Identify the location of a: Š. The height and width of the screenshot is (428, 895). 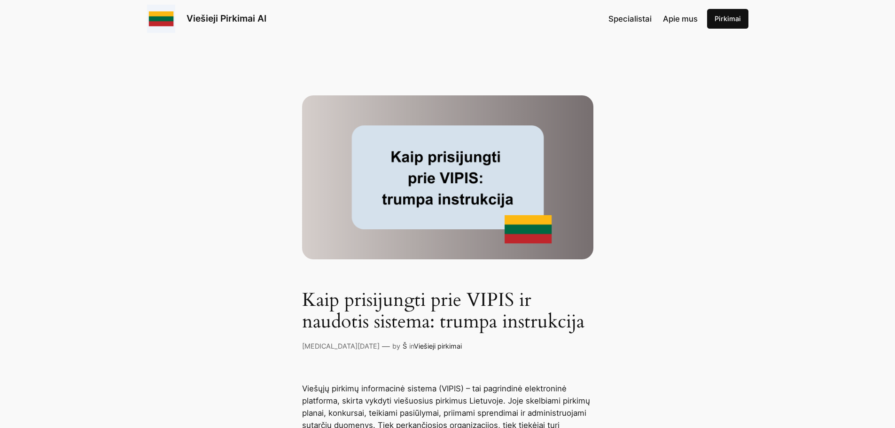
(404, 346).